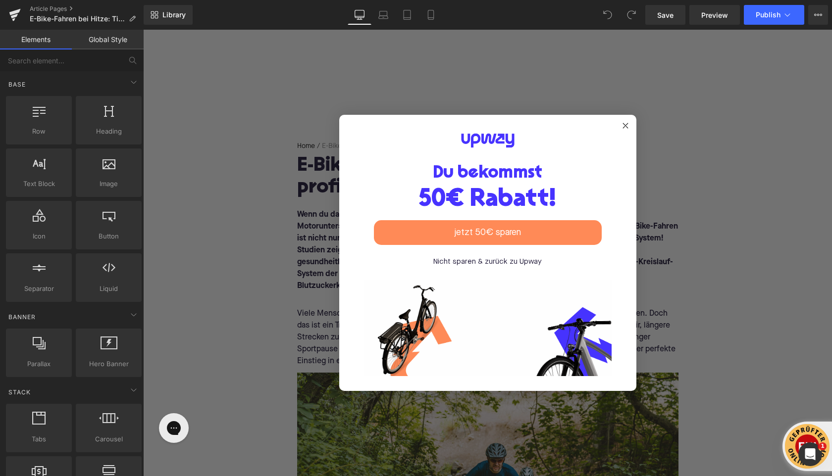 This screenshot has width=832, height=476. What do you see at coordinates (768, 15) in the screenshot?
I see `span: Publish` at bounding box center [768, 15].